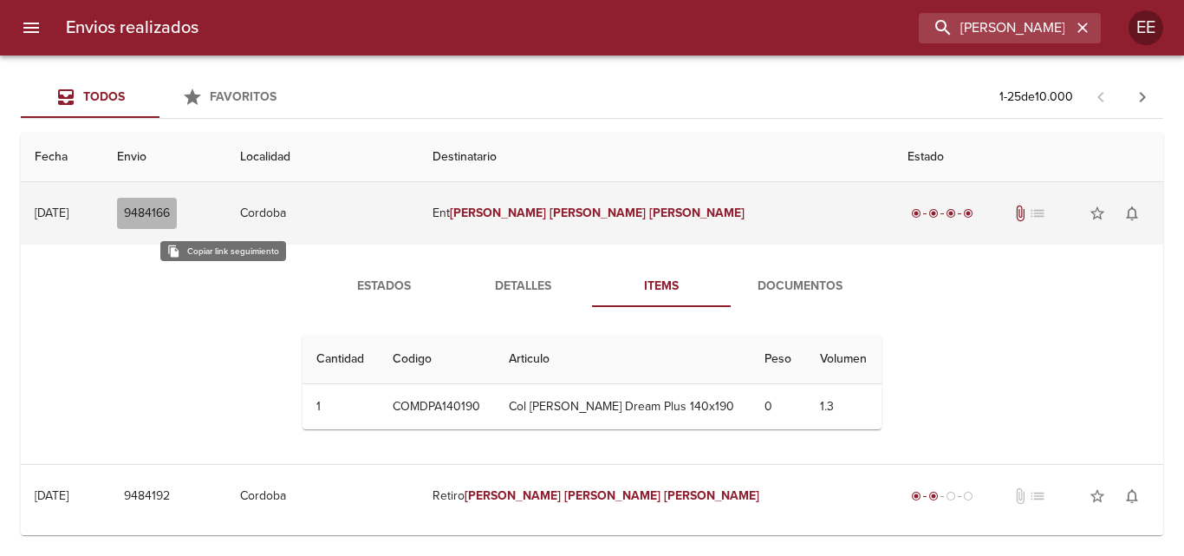 The image size is (1184, 556). I want to click on span: Favoritos, so click(243, 96).